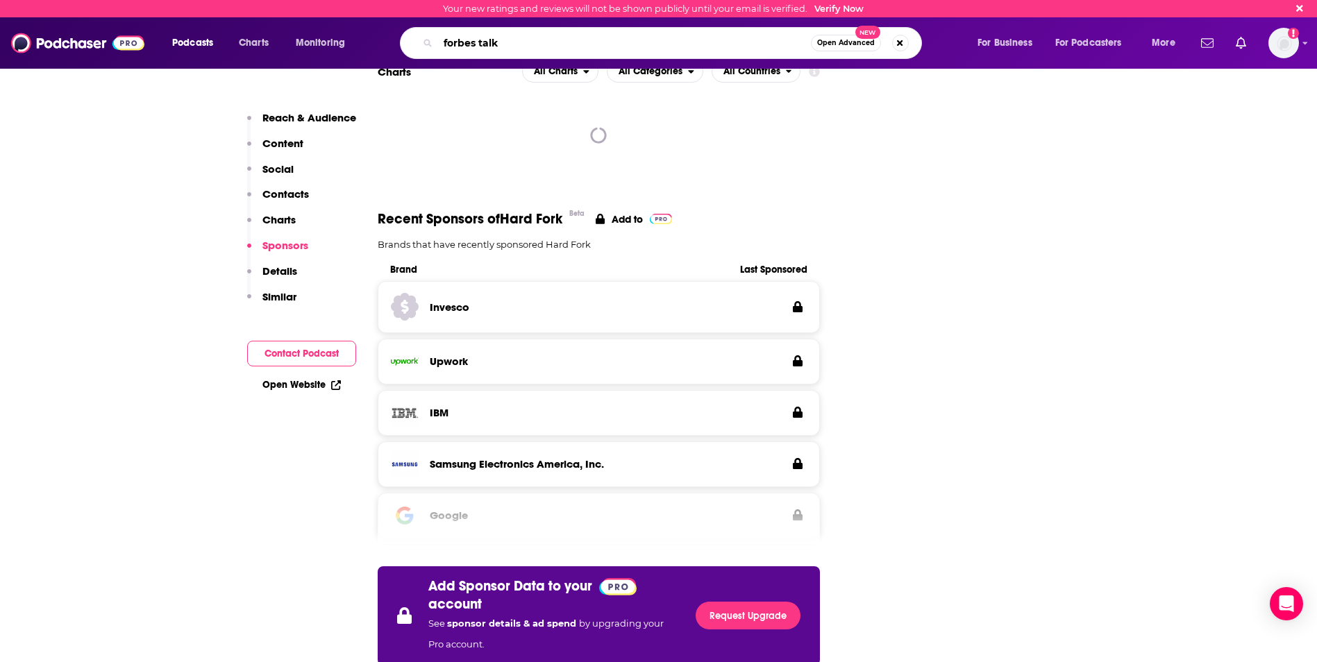  What do you see at coordinates (577, 213) in the screenshot?
I see `div: Beta` at bounding box center [577, 213].